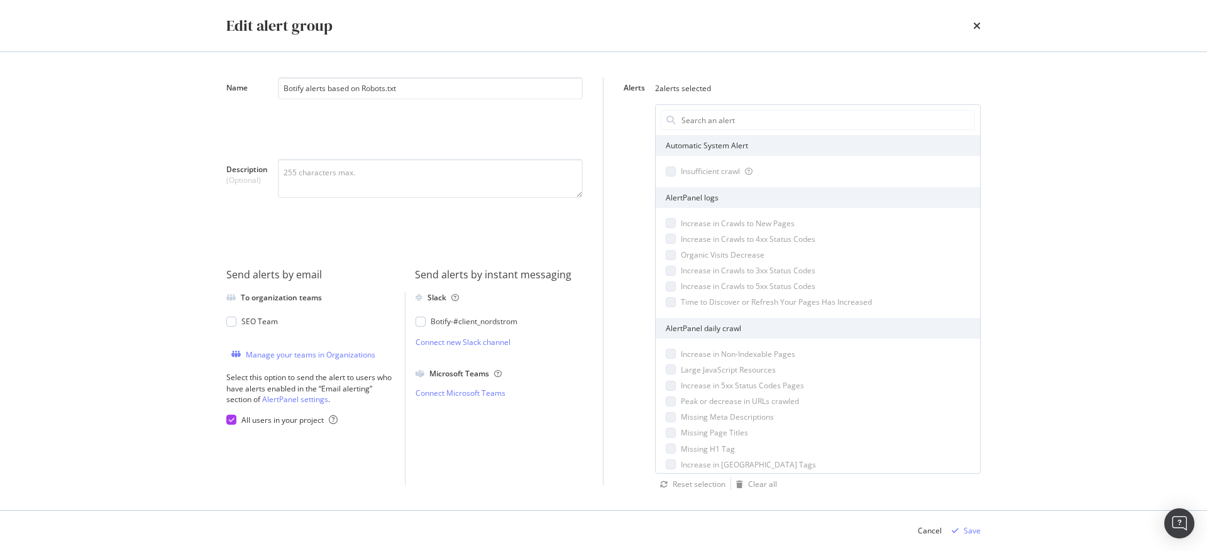  Describe the element at coordinates (282, 420) in the screenshot. I see `span: All users in your project` at that location.